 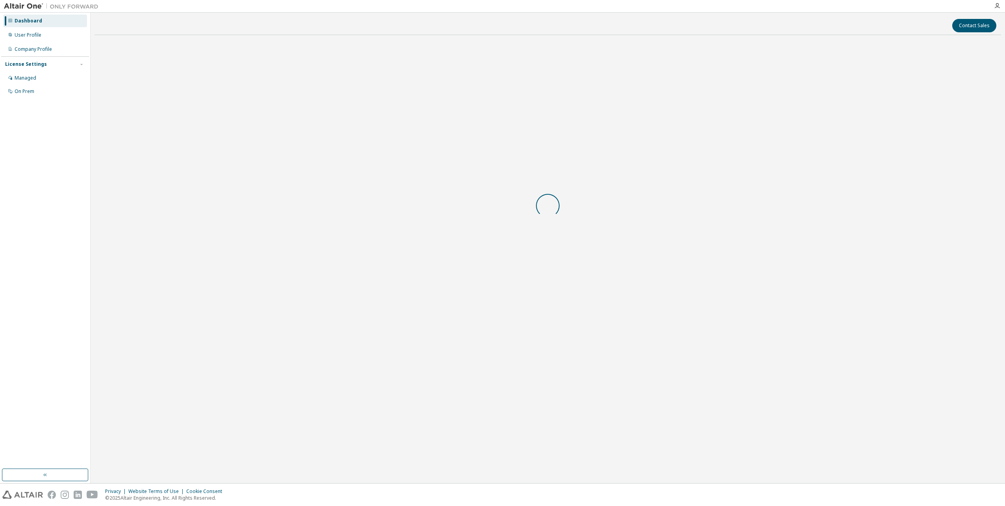 I want to click on div: Company Profile, so click(x=33, y=49).